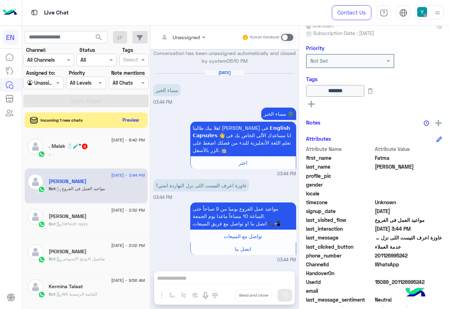  I want to click on a: tab, so click(383, 13).